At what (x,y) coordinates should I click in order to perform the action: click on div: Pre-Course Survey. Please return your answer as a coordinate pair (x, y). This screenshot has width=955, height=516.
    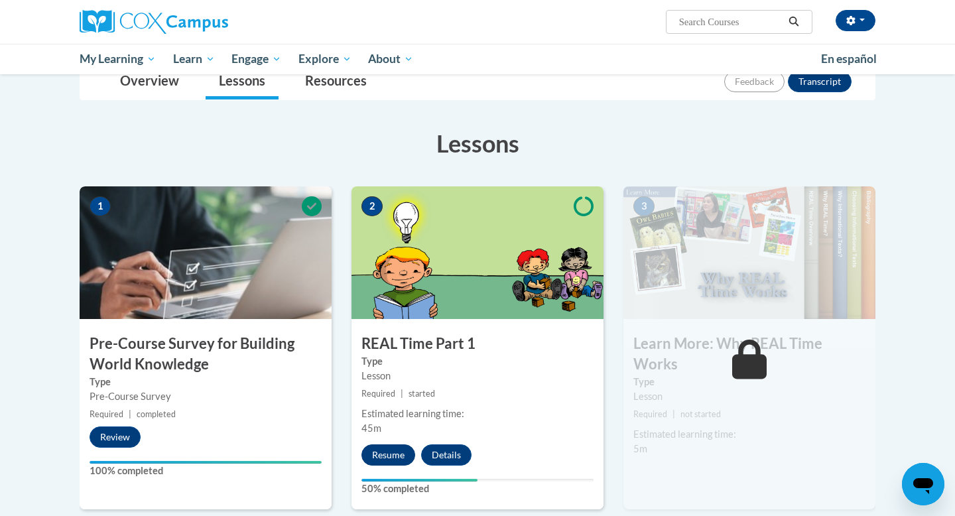
    Looking at the image, I should click on (206, 397).